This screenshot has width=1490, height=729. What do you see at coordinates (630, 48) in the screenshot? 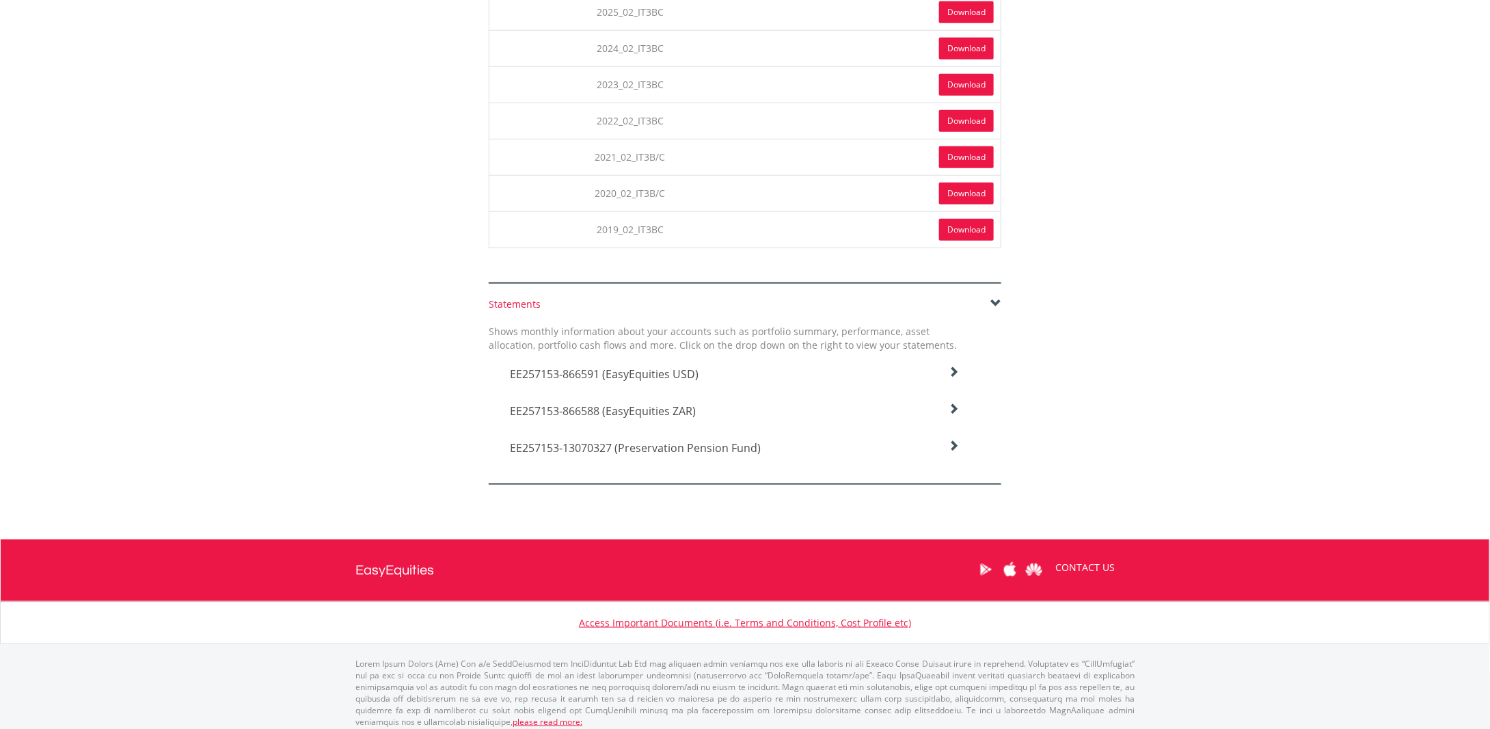
I see `td: 2024_02_IT3BC` at bounding box center [630, 48].